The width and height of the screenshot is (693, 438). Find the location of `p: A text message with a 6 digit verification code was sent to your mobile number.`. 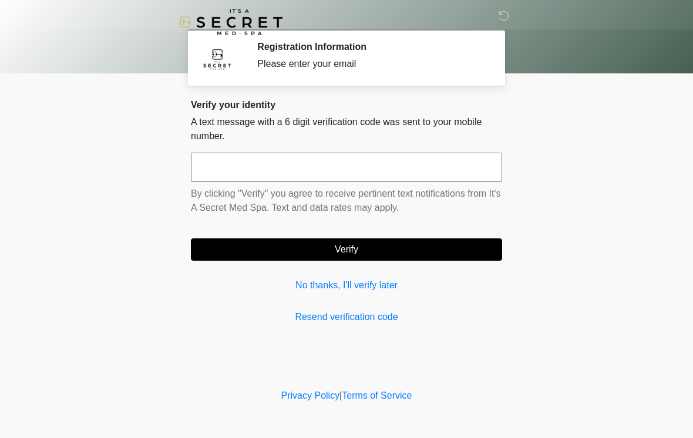

p: A text message with a 6 digit verification code was sent to your mobile number. is located at coordinates (347, 129).